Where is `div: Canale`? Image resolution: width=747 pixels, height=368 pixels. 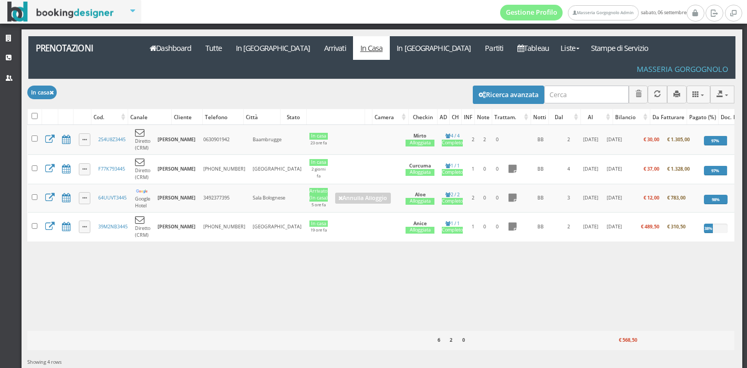
div: Canale is located at coordinates (150, 117).